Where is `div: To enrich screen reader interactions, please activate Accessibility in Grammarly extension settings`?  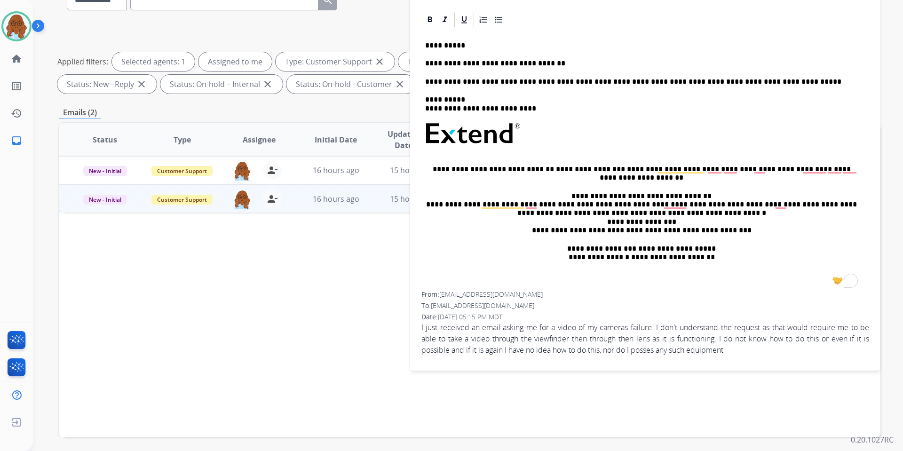
div: To enrich screen reader interactions, please activate Accessibility in Grammarly extension settings is located at coordinates (645, 160).